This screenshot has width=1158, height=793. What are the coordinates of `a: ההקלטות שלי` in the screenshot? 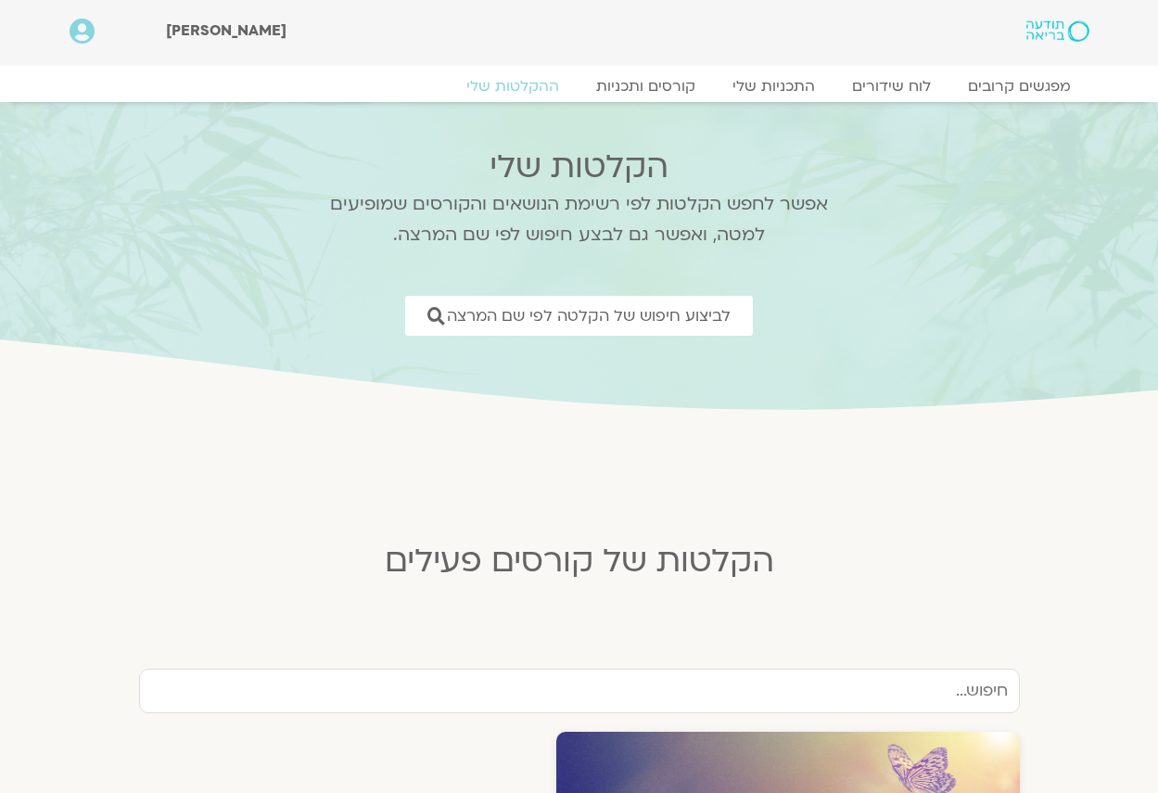 It's located at (513, 86).